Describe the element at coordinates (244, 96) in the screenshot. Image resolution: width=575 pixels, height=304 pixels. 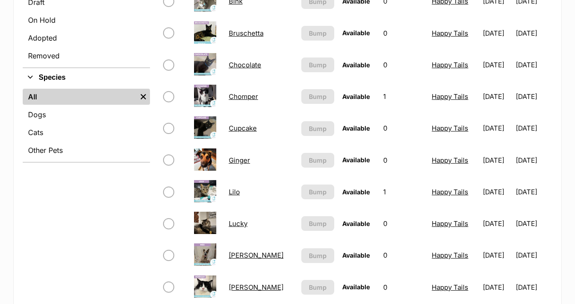
I see `a: Chomper` at that location.